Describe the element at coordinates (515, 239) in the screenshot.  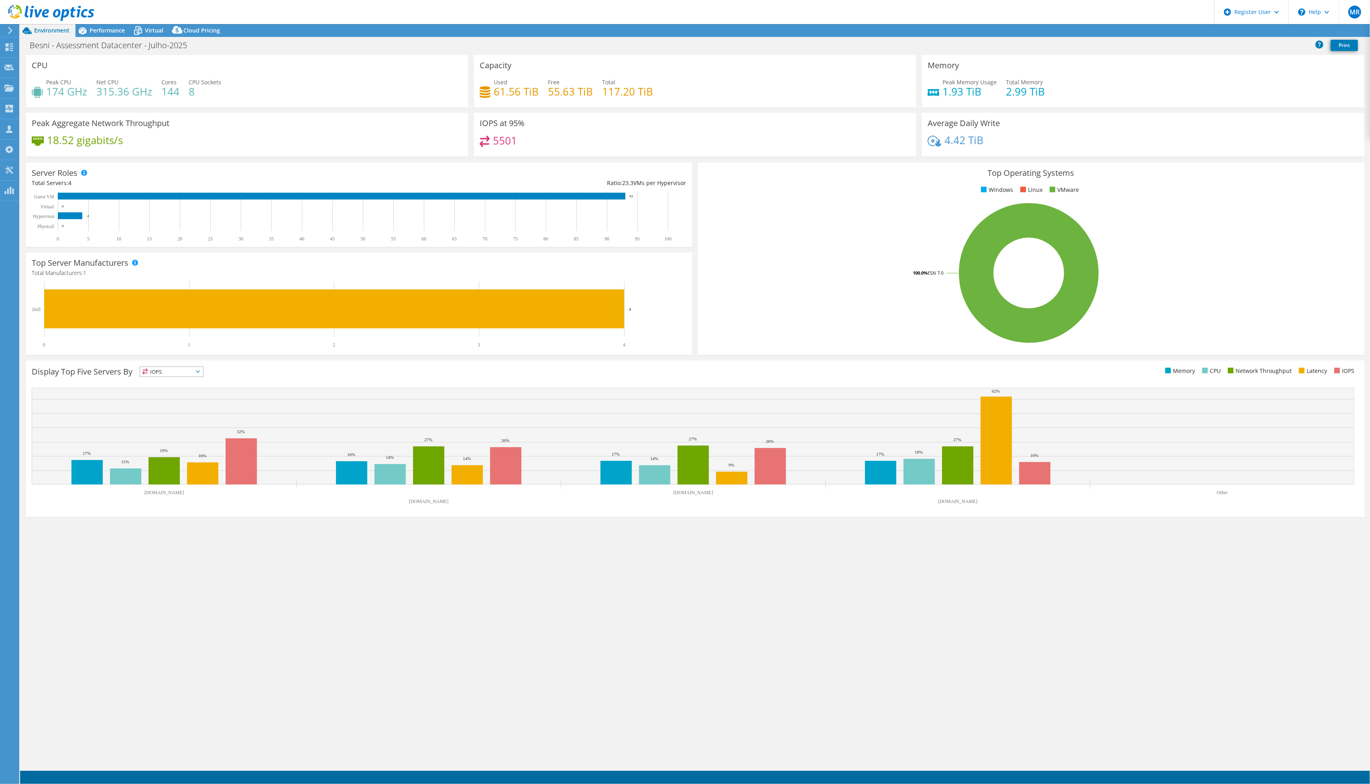
I see `text: 75` at that location.